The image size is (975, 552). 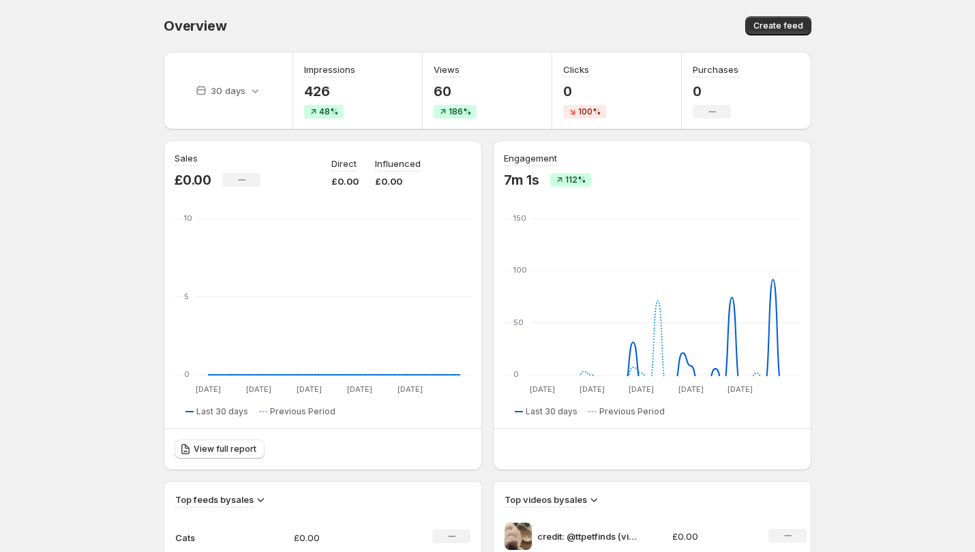 What do you see at coordinates (195, 26) in the screenshot?
I see `span: Overview` at bounding box center [195, 26].